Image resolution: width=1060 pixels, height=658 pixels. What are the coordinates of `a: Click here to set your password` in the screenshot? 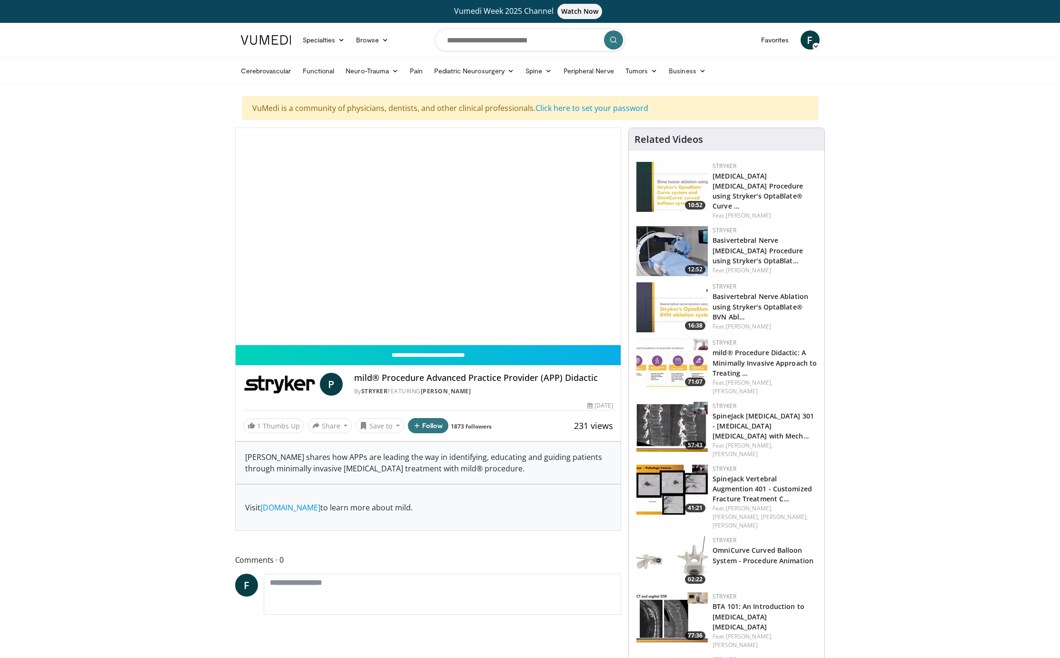 It's located at (592, 108).